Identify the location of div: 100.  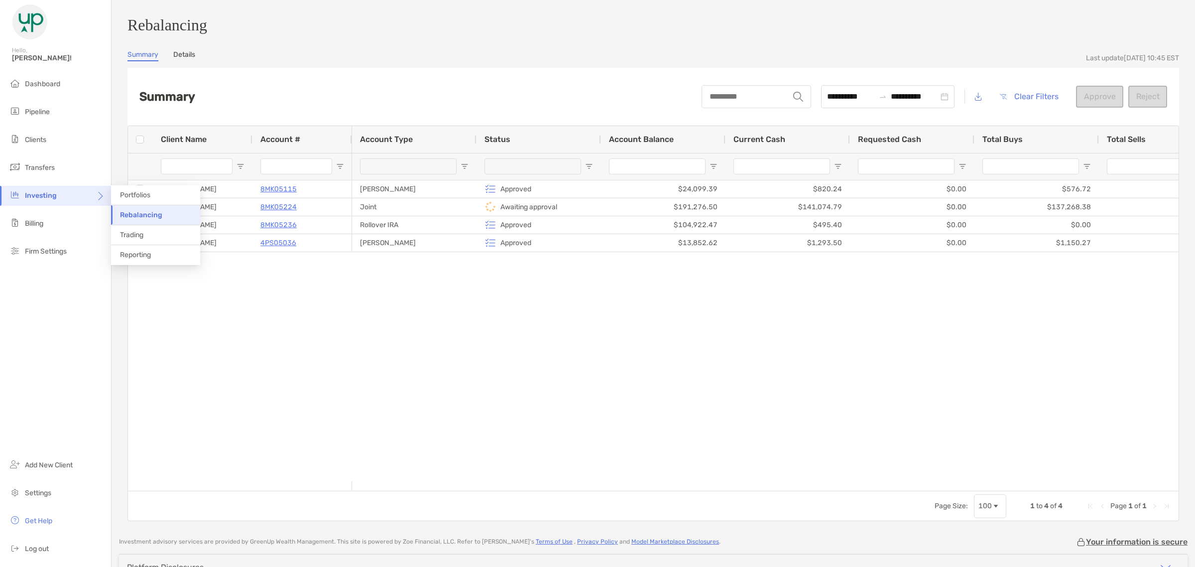
(985, 505).